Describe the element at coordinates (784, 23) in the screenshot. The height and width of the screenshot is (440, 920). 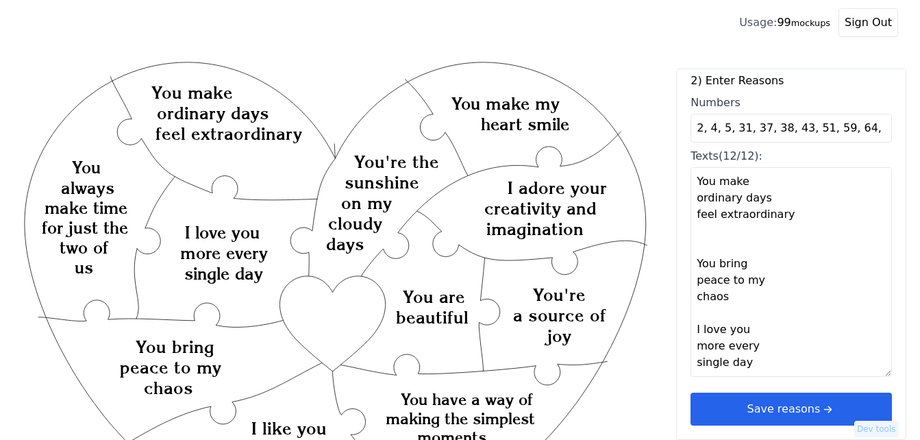
I see `div: 99` at that location.